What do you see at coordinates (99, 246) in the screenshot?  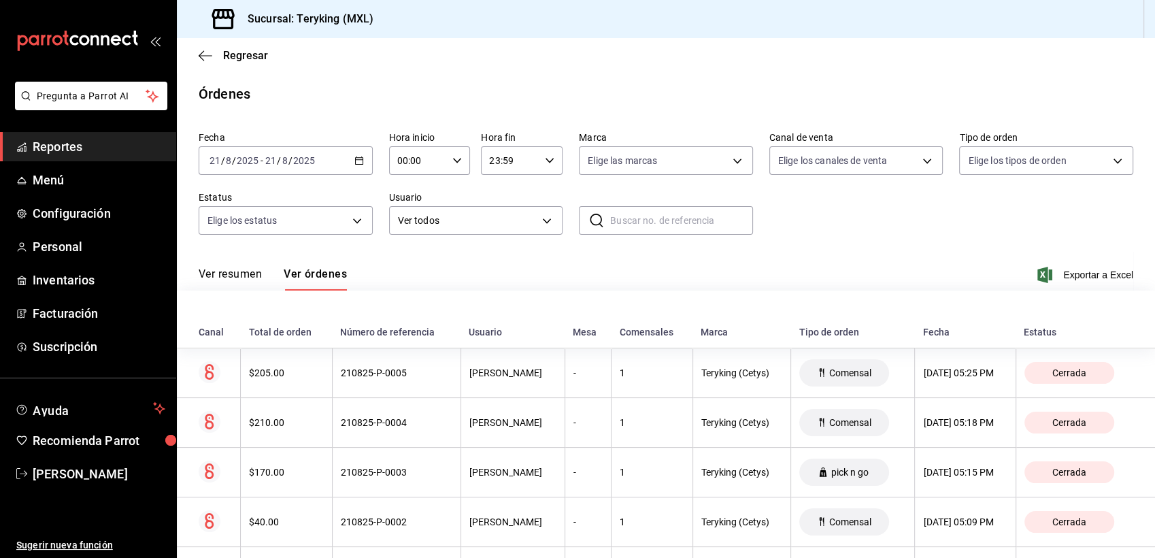 I see `span: Personal` at bounding box center [99, 246].